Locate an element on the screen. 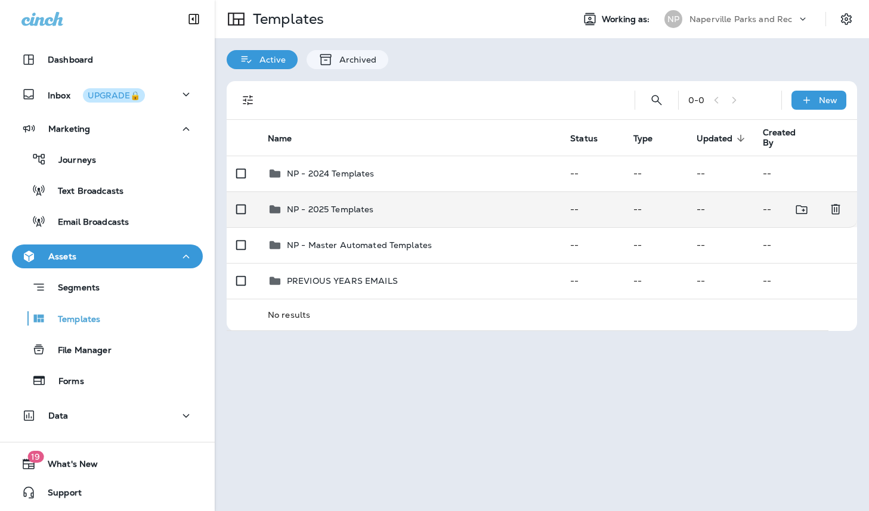 The image size is (869, 511). p: Archived is located at coordinates (355, 60).